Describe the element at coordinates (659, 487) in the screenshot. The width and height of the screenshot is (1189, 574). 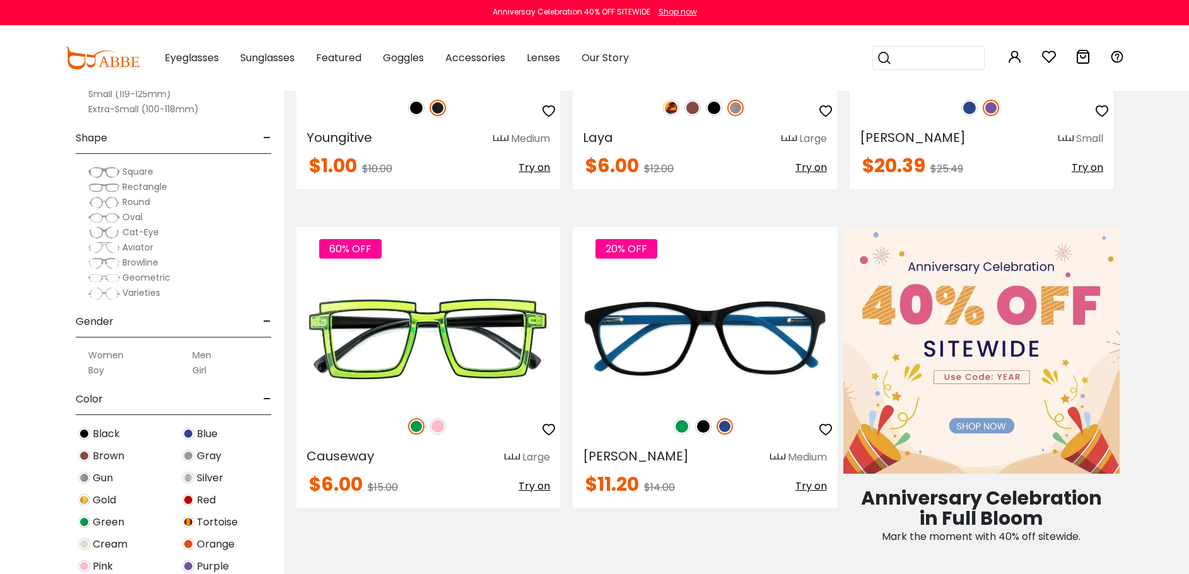
I see `span: $14.00` at that location.